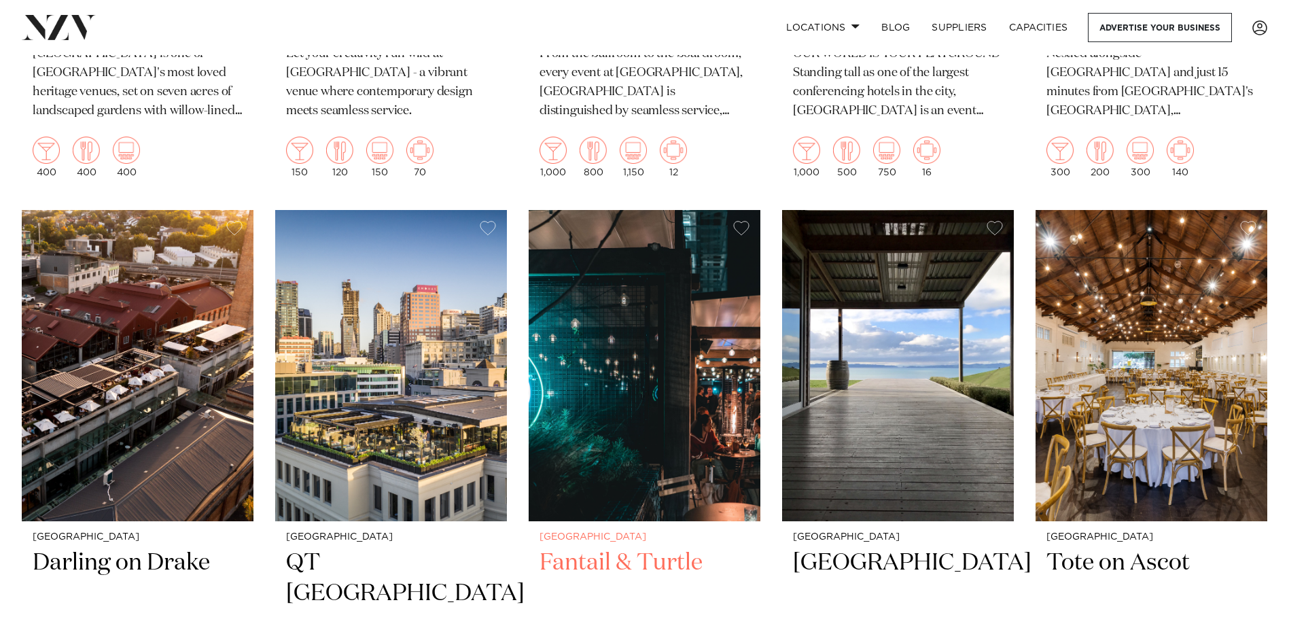 Image resolution: width=1289 pixels, height=628 pixels. What do you see at coordinates (633, 157) in the screenshot?
I see `div: 1,150` at bounding box center [633, 157].